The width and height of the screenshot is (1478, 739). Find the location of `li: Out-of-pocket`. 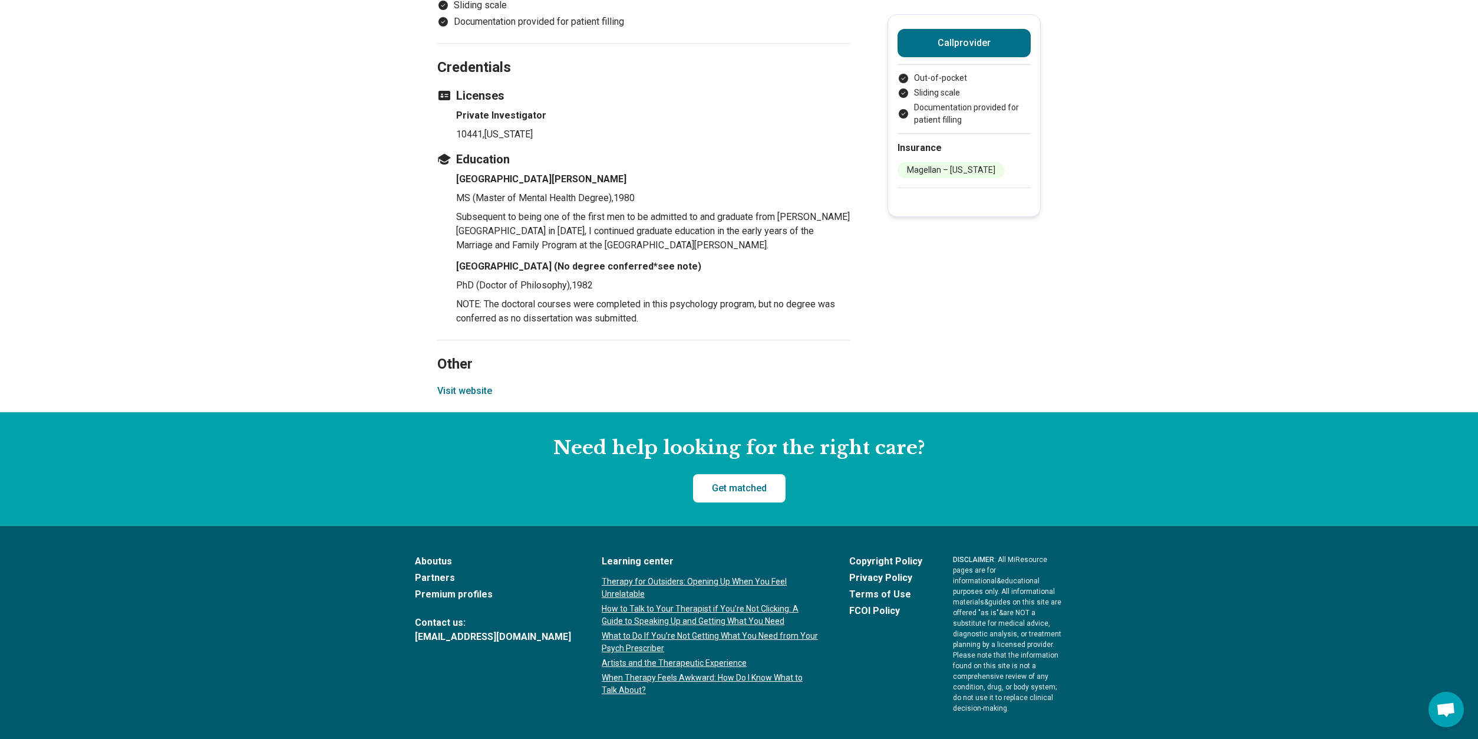

li: Out-of-pocket is located at coordinates (964, 78).